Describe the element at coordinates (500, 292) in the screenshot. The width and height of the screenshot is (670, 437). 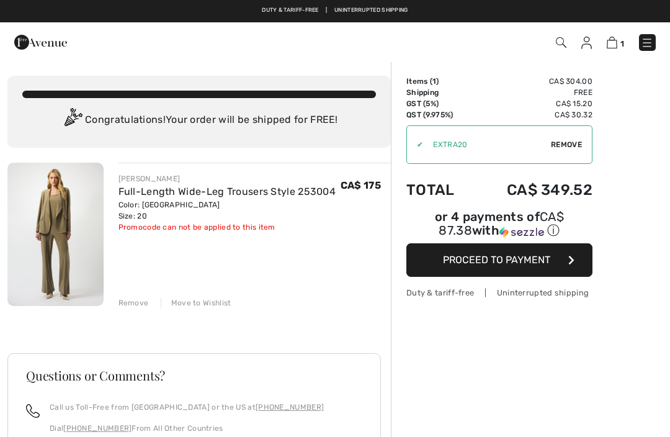
I see `div: Duty & tariff-free | Uninterrupted shipping` at that location.